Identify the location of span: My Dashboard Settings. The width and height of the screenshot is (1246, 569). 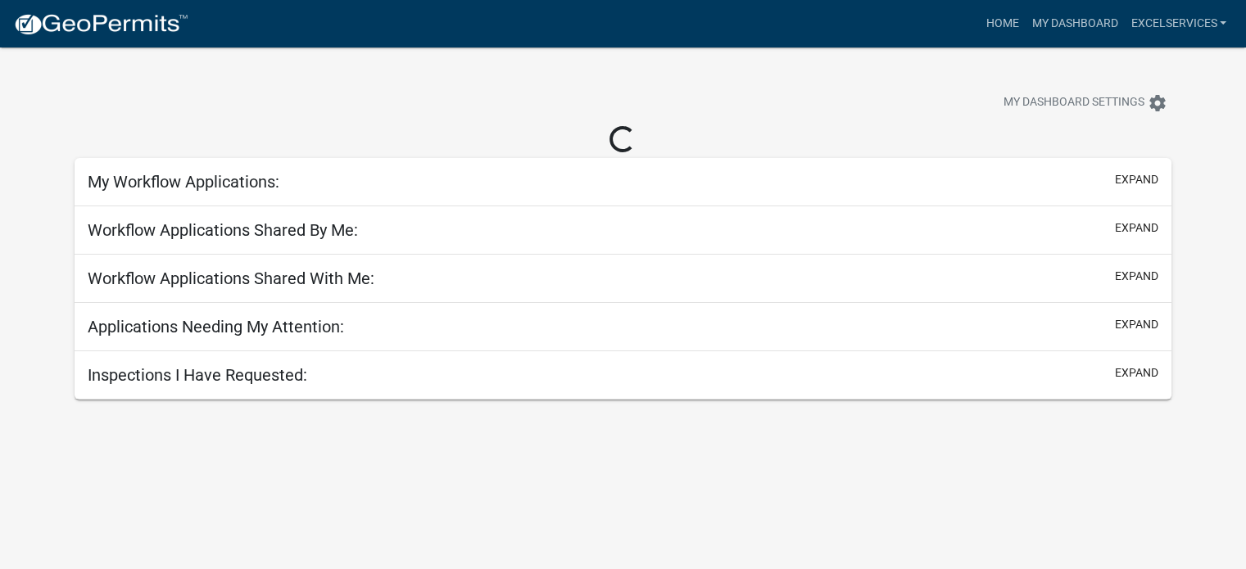
(1074, 103).